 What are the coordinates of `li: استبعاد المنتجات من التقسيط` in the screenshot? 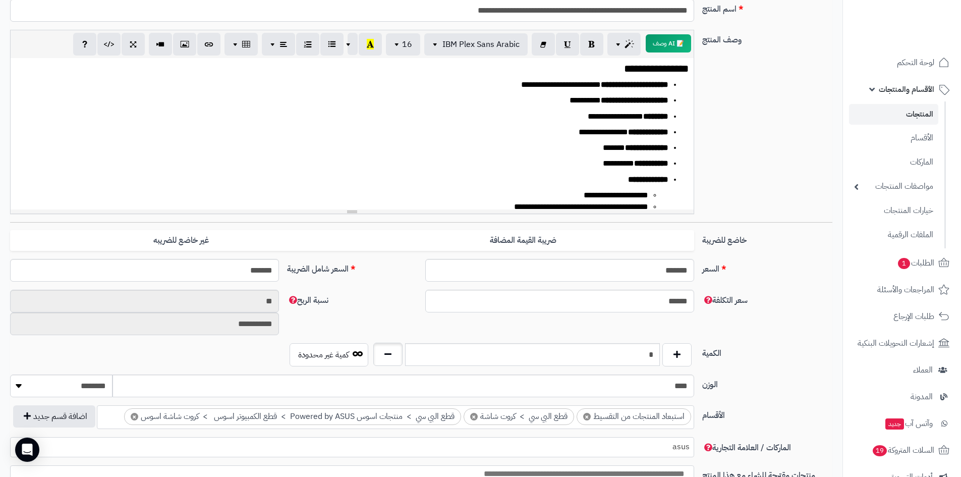 It's located at (634, 416).